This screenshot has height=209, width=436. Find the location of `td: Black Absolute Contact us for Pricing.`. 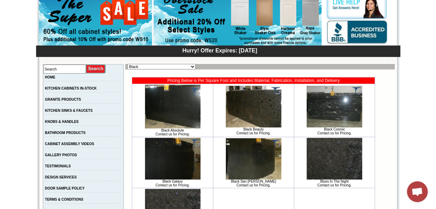

td: Black Absolute Contact us for Pricing. is located at coordinates (173, 110).